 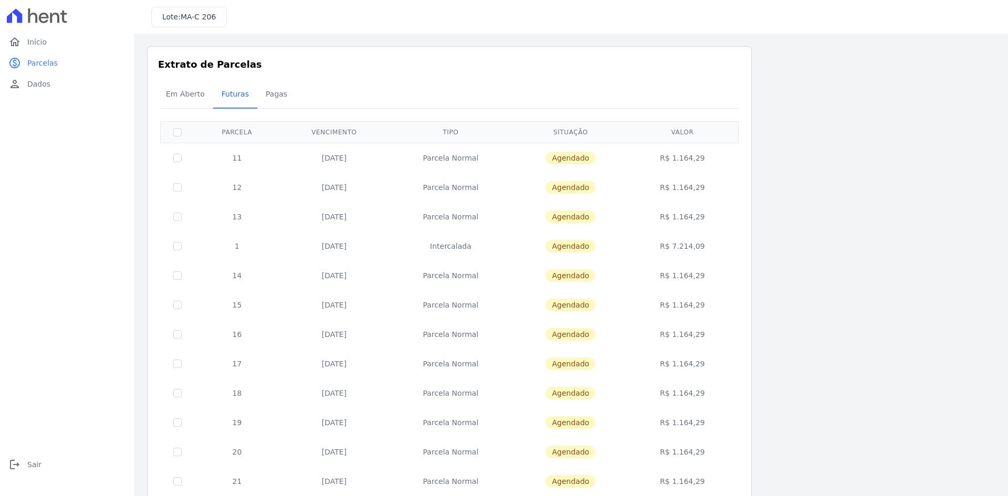 What do you see at coordinates (237, 305) in the screenshot?
I see `td: 15` at bounding box center [237, 305].